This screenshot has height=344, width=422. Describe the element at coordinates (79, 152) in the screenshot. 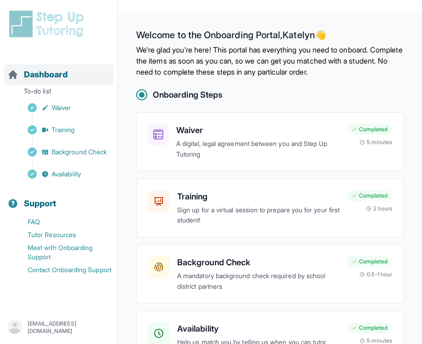

I see `span: Background Check` at that location.